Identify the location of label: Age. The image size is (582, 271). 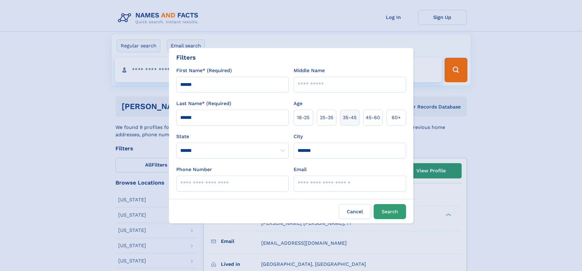
(298, 104).